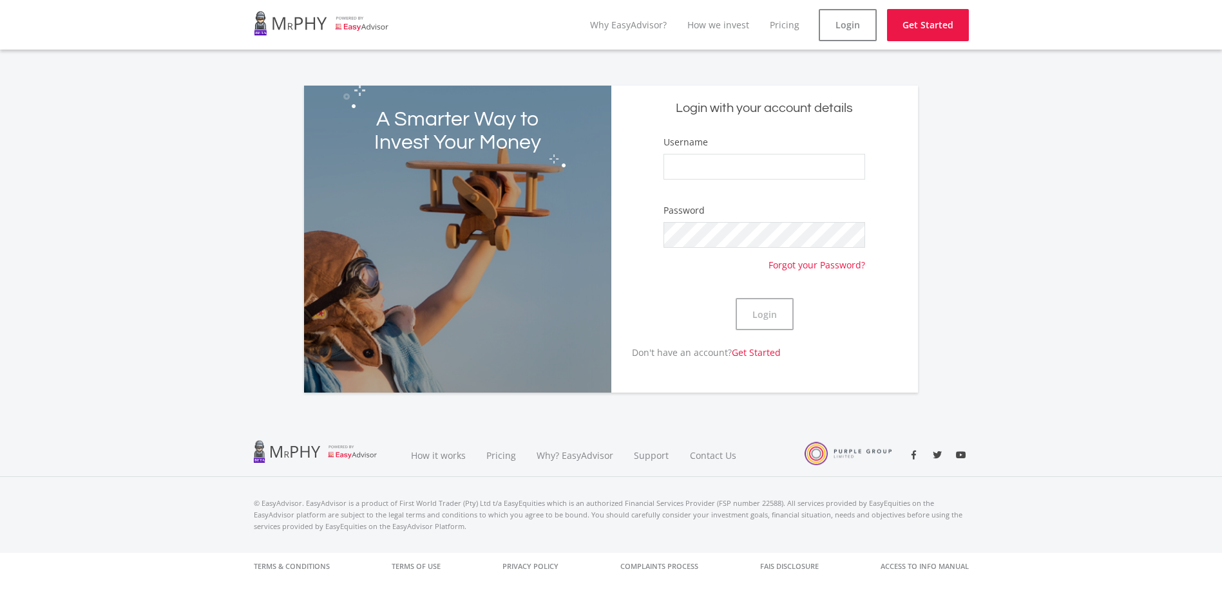 The height and width of the screenshot is (614, 1222). I want to click on a: FAIS Disclosure, so click(789, 567).